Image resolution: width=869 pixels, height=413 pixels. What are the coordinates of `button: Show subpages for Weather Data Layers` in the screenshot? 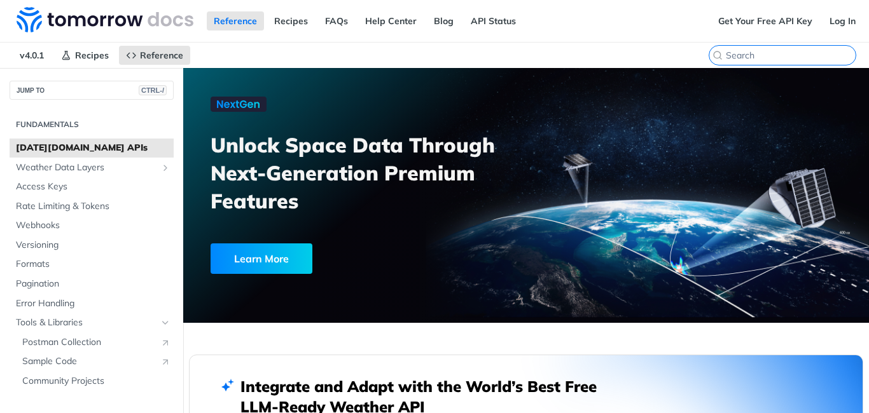 It's located at (165, 168).